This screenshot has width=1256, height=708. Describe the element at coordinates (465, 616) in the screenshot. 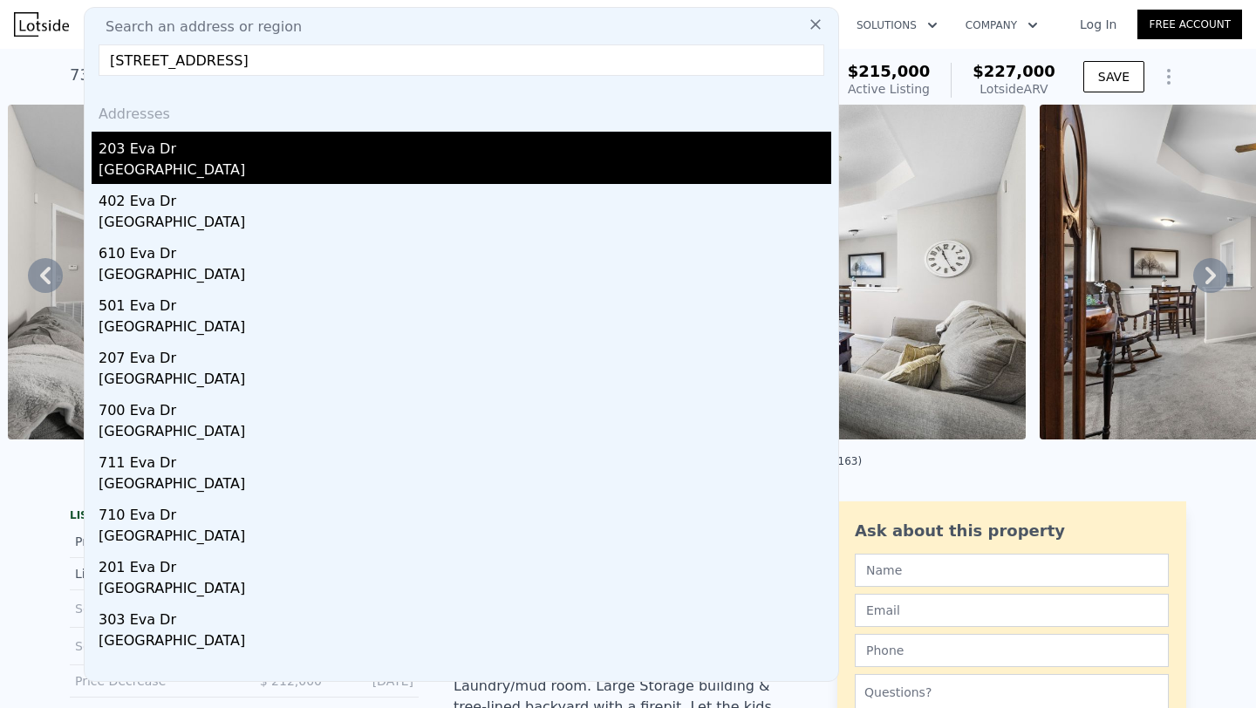

I see `div: 303 Eva Dr` at that location.